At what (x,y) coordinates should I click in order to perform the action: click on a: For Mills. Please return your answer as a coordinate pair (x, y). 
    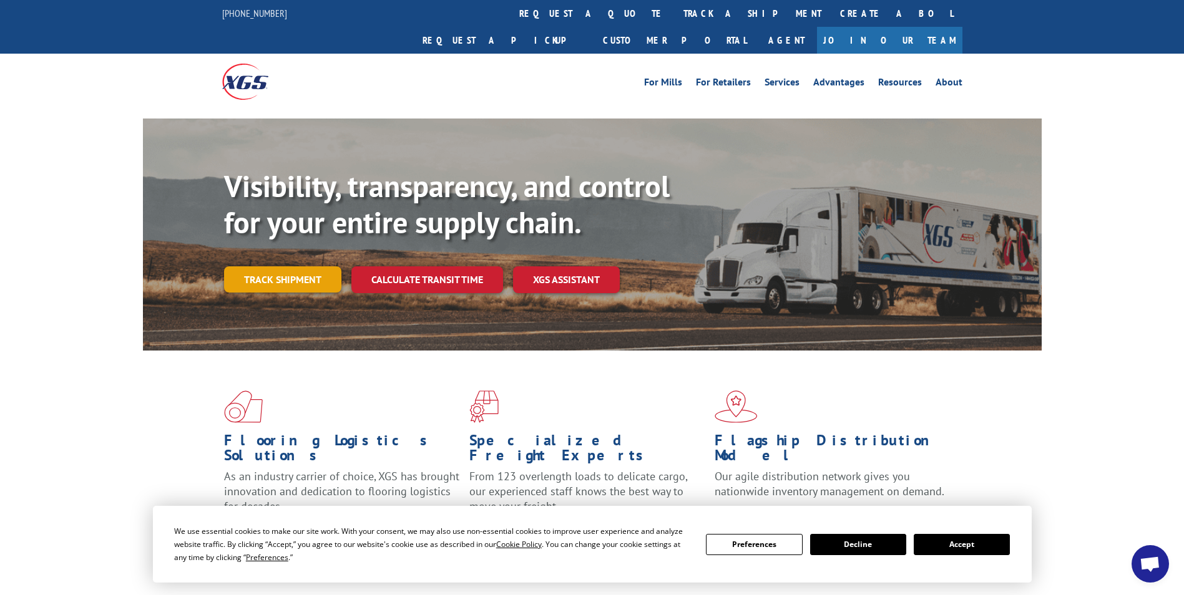
    Looking at the image, I should click on (663, 84).